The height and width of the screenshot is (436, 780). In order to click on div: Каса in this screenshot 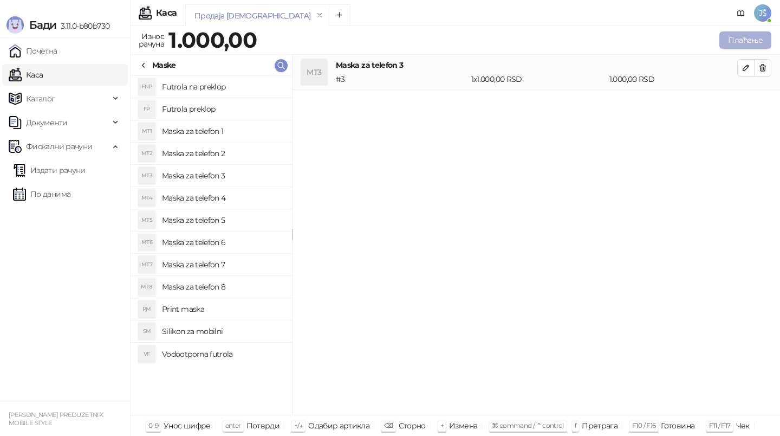, I will do `click(166, 13)`.